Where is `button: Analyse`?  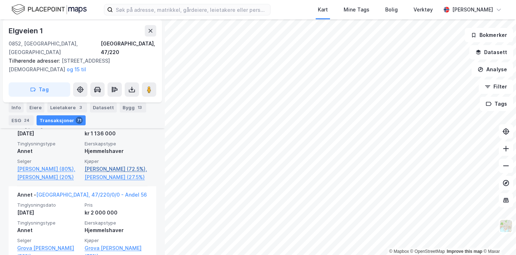 button: Analyse is located at coordinates (492, 69).